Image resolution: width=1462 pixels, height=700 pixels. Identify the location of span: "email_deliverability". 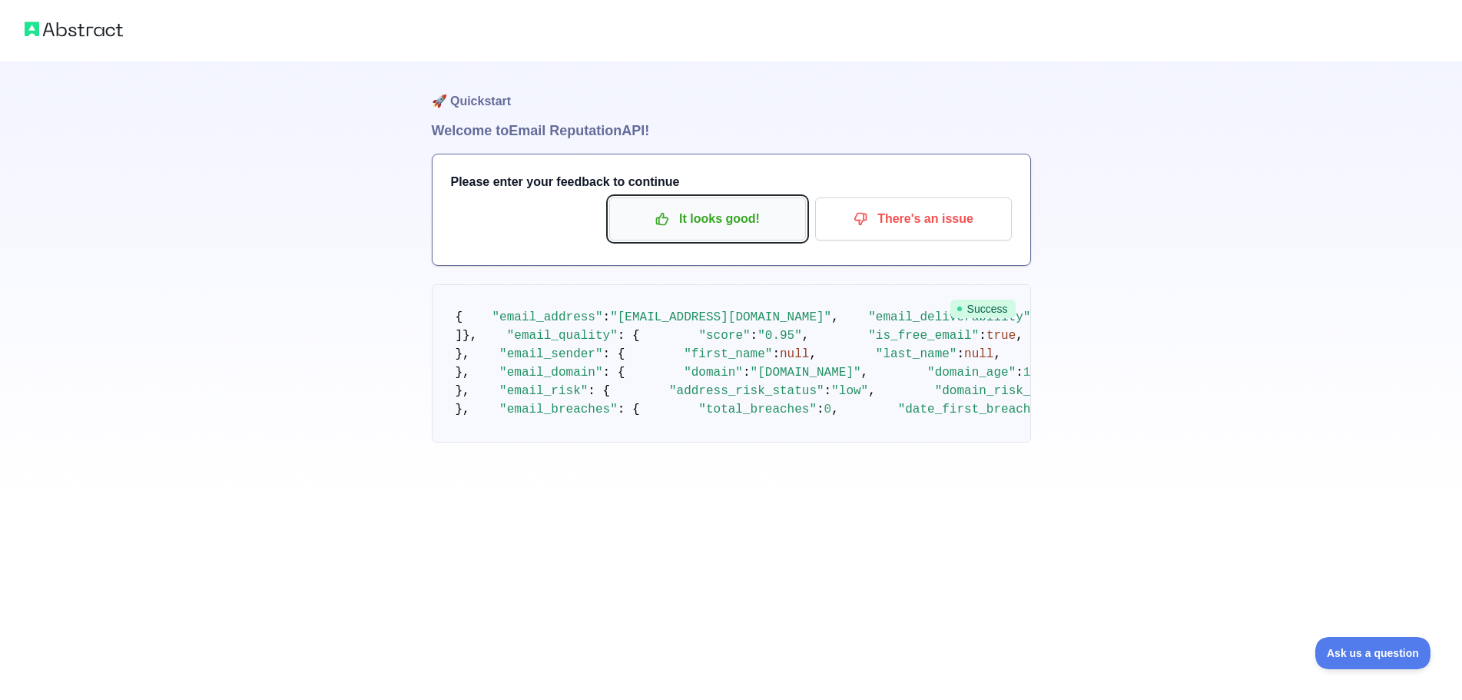
(949, 317).